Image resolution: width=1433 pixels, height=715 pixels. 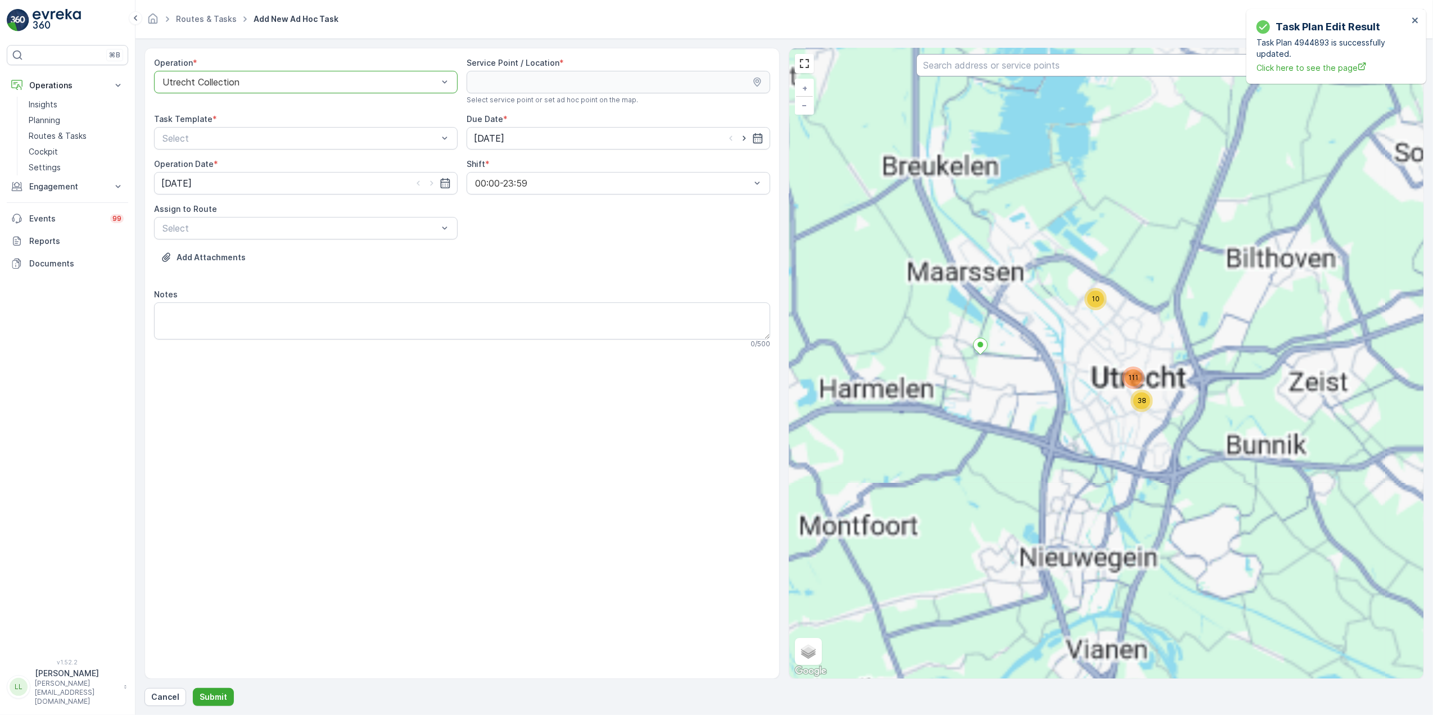 What do you see at coordinates (804, 64) in the screenshot?
I see `a: View Fullscreen` at bounding box center [804, 64].